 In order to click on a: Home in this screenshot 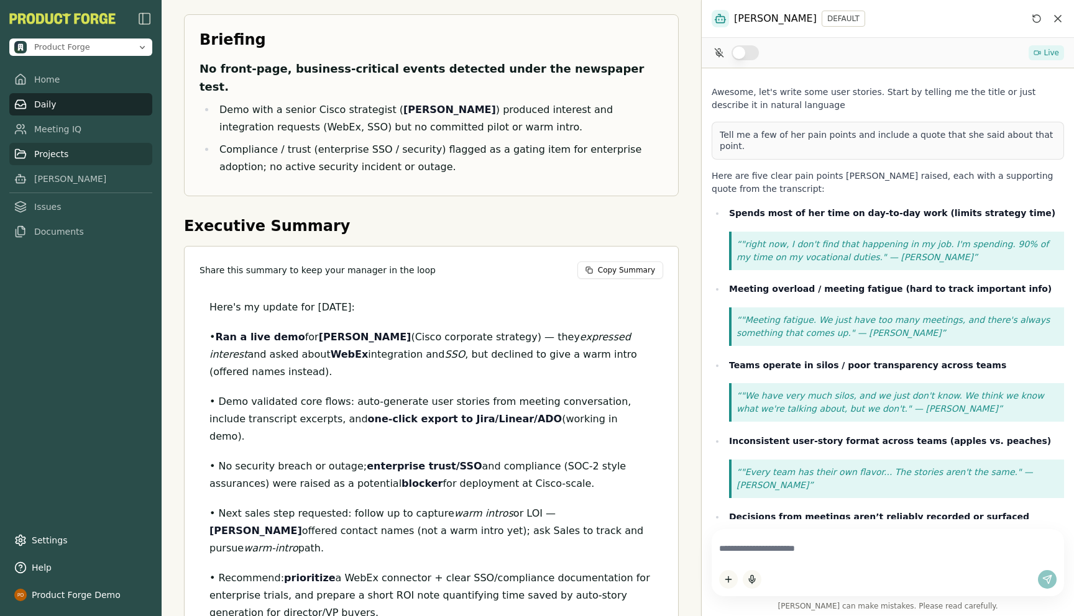, I will do `click(81, 80)`.